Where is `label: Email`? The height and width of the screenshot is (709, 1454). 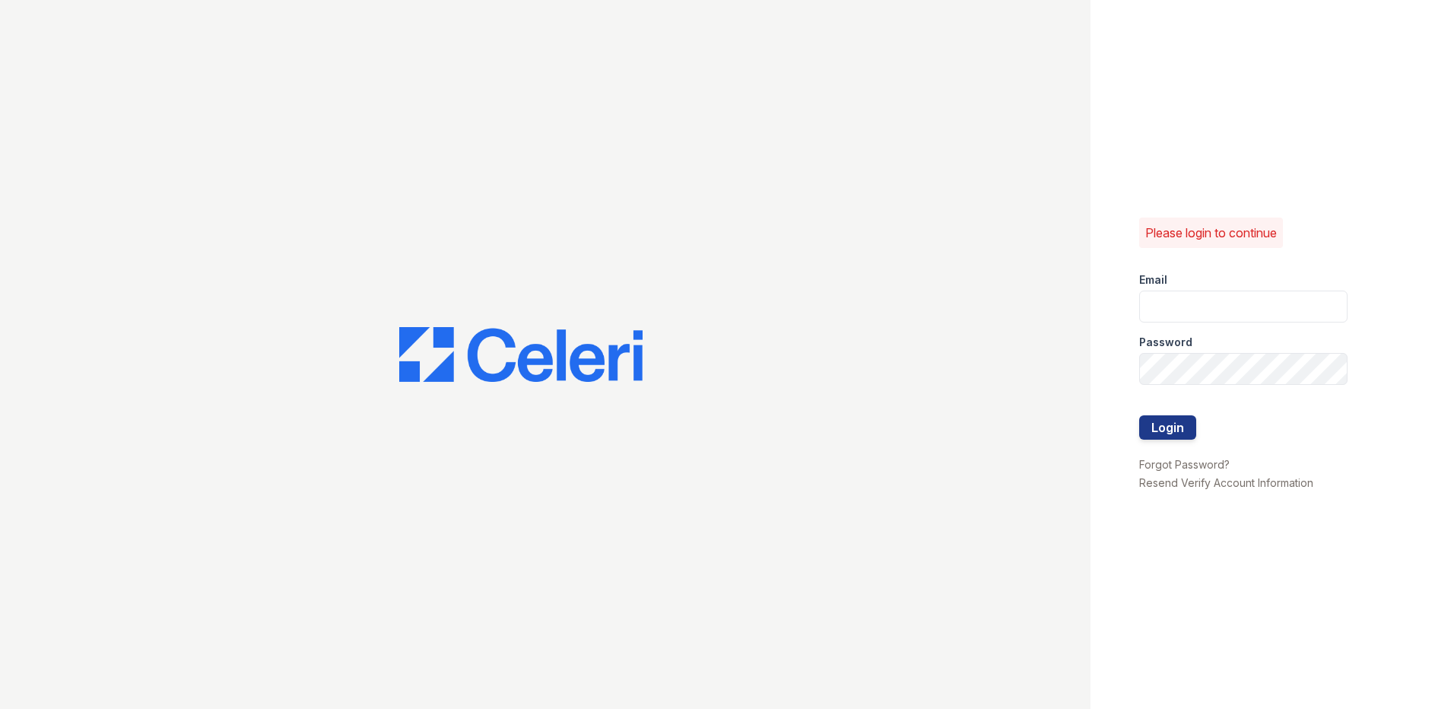
label: Email is located at coordinates (1153, 280).